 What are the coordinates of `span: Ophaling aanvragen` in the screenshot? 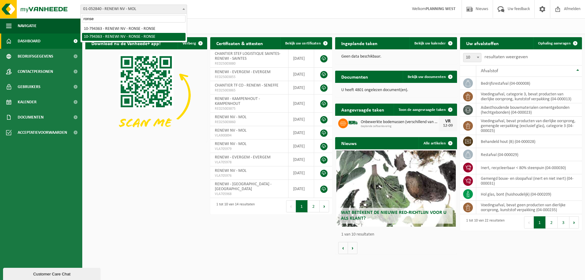 It's located at (554, 43).